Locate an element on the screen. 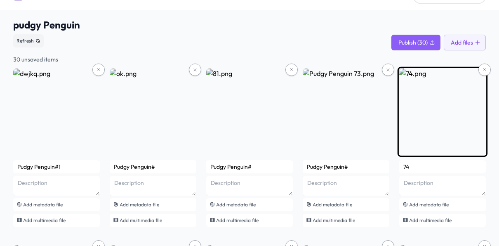 The height and width of the screenshot is (246, 499). span: Refresh is located at coordinates (25, 41).